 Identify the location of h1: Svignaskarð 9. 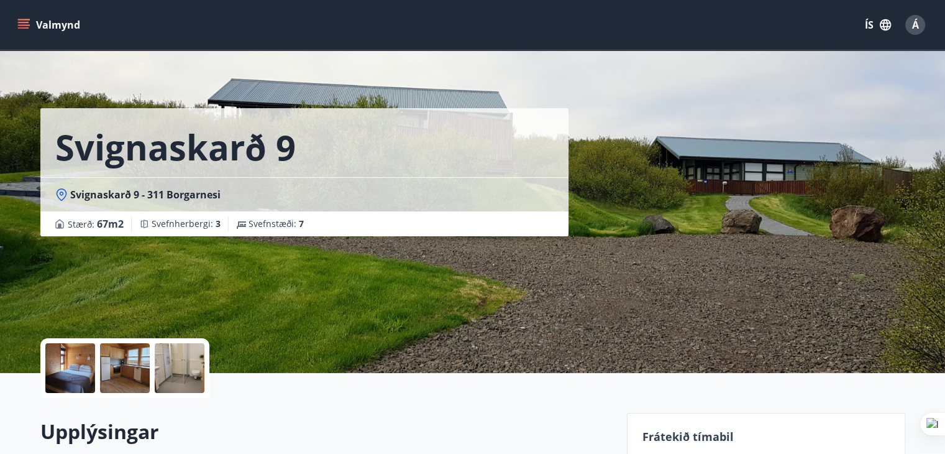
(175, 147).